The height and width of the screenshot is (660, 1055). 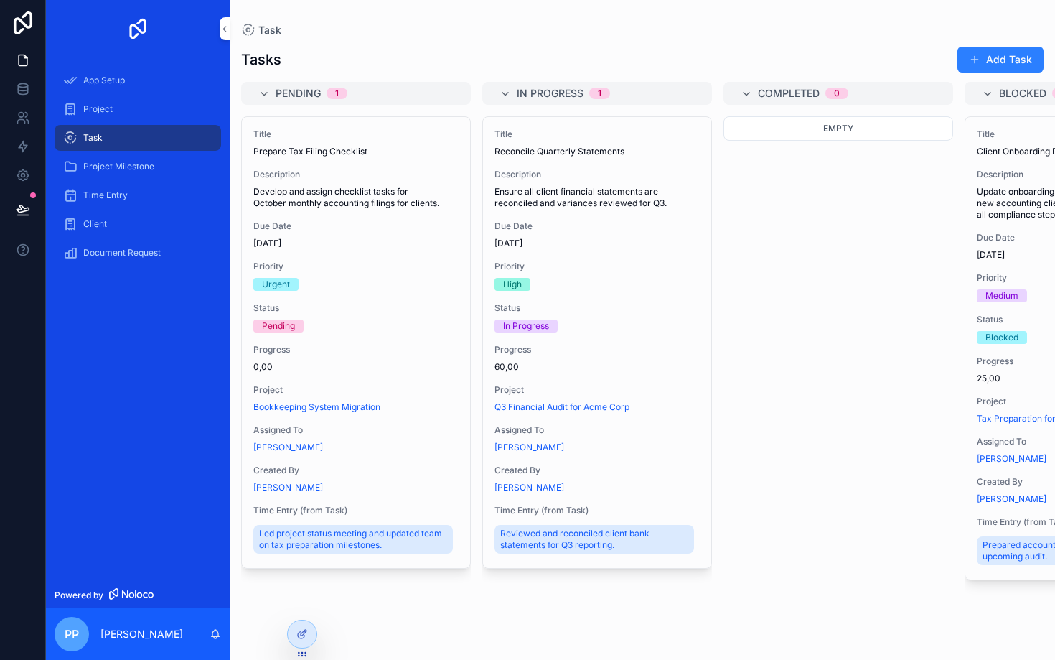 I want to click on span: Completed, so click(x=789, y=93).